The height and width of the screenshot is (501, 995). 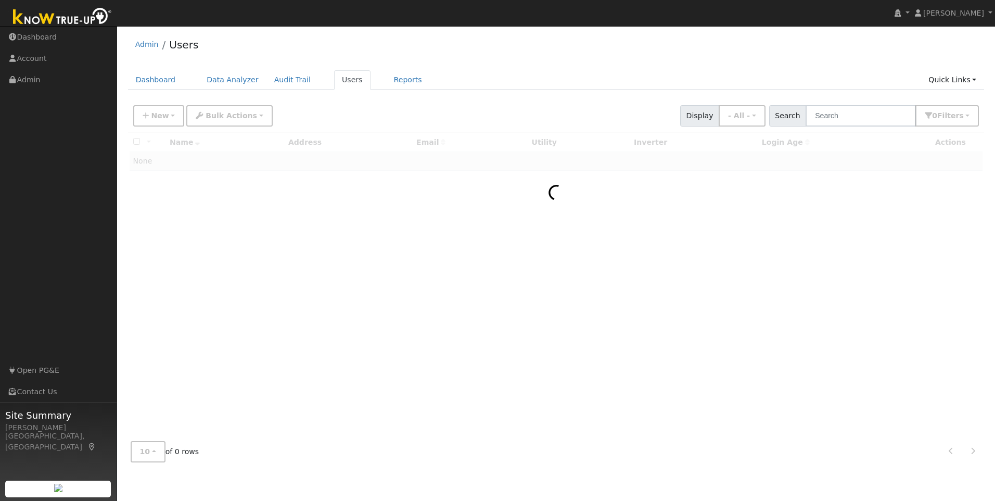 What do you see at coordinates (950, 116) in the screenshot?
I see `span: Filter` at bounding box center [950, 116].